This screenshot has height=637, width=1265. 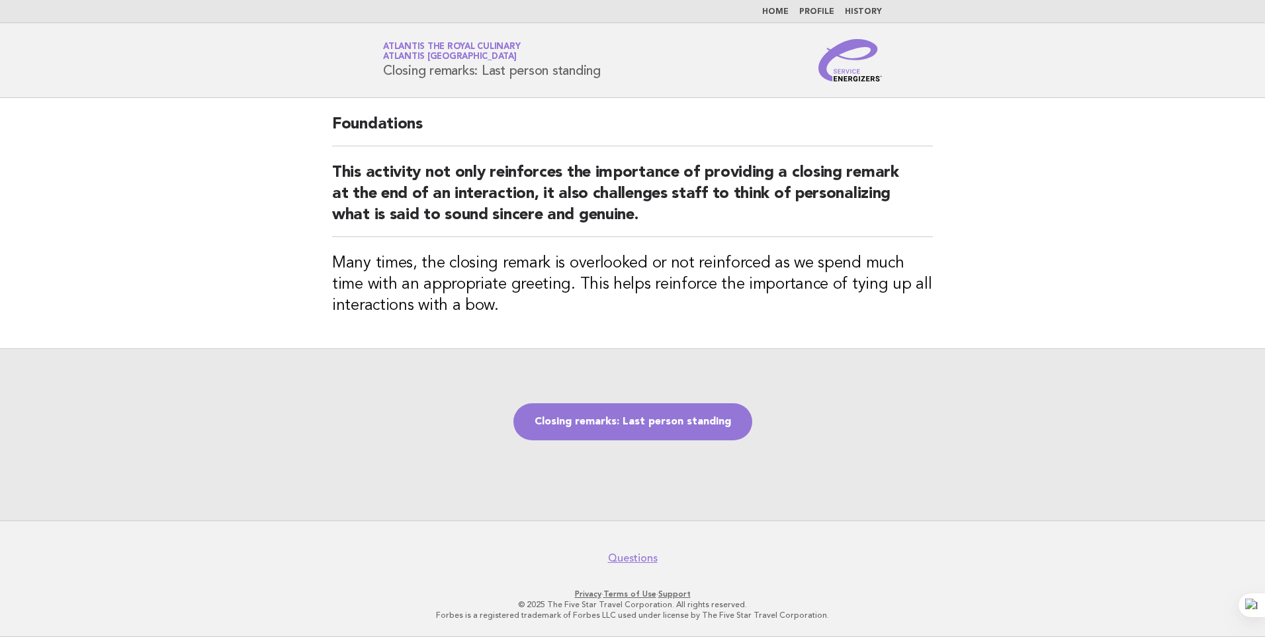 What do you see at coordinates (850, 60) in the screenshot?
I see `img: Service Energizers` at bounding box center [850, 60].